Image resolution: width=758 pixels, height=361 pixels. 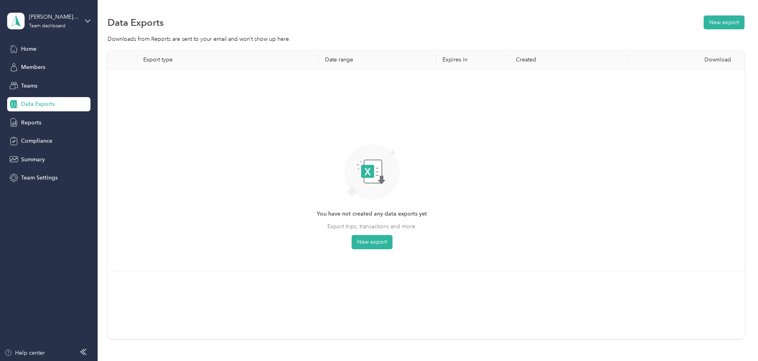 I want to click on div: Help center, so click(x=25, y=353).